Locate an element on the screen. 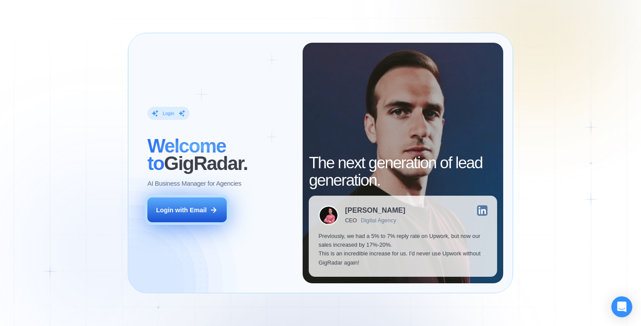 The height and width of the screenshot is (326, 641). h2: The next generation of lead generation. is located at coordinates (402, 172).